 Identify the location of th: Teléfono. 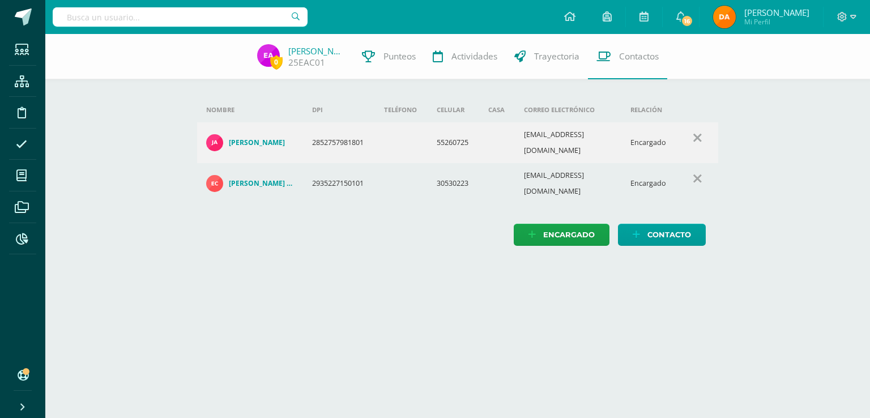
(401, 110).